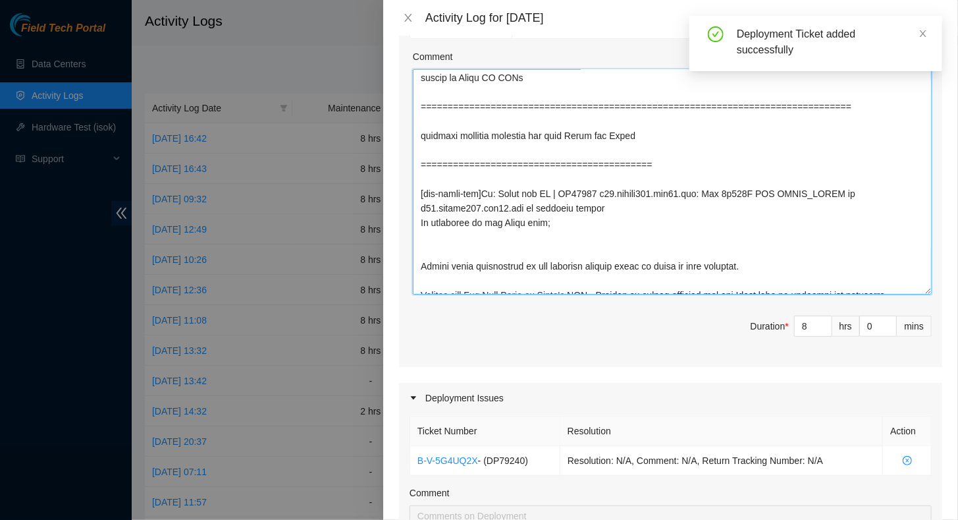  I want to click on span: check-circle, so click(716, 34).